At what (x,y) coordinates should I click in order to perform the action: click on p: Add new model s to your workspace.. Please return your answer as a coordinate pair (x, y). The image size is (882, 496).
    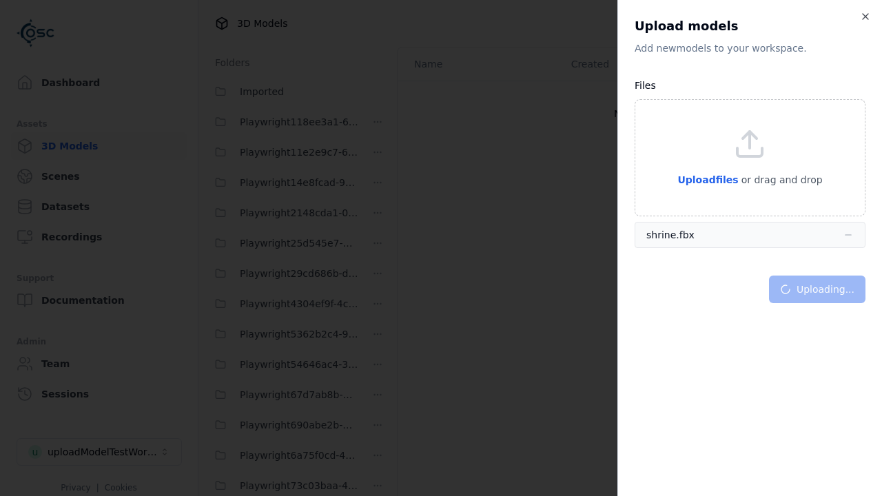
    Looking at the image, I should click on (750, 48).